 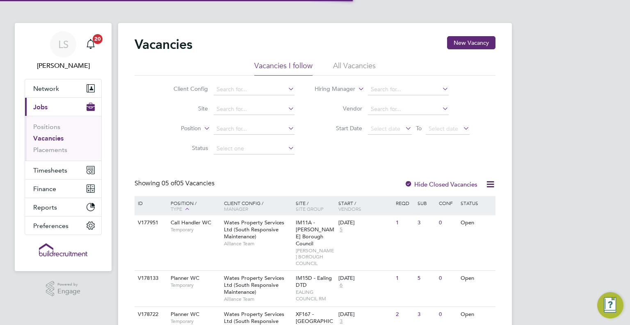 What do you see at coordinates (341, 229) in the screenshot?
I see `span: 5` at bounding box center [341, 229].